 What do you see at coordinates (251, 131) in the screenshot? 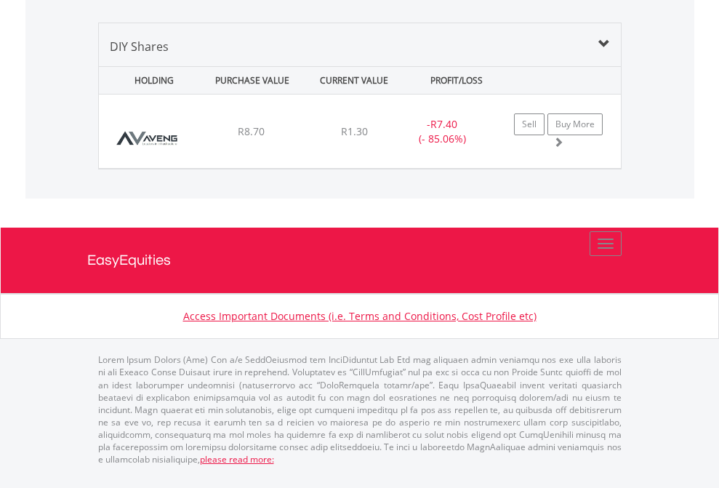
I see `span: R8.70` at bounding box center [251, 131].